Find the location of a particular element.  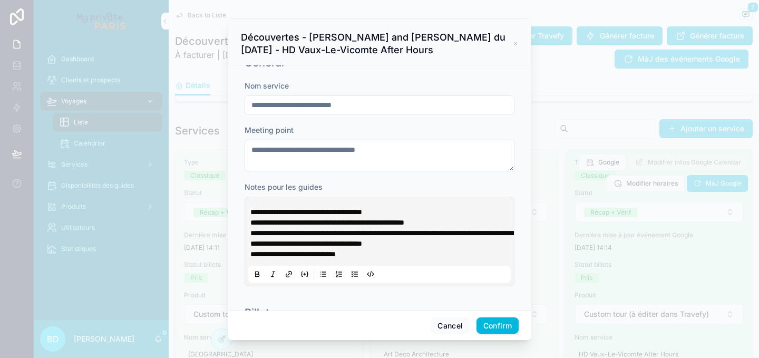

span: Meeting point is located at coordinates (269, 130).